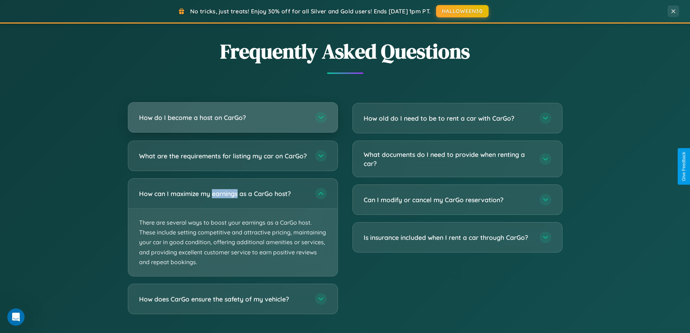  Describe the element at coordinates (462, 11) in the screenshot. I see `button: HALLOWEEN30` at that location.